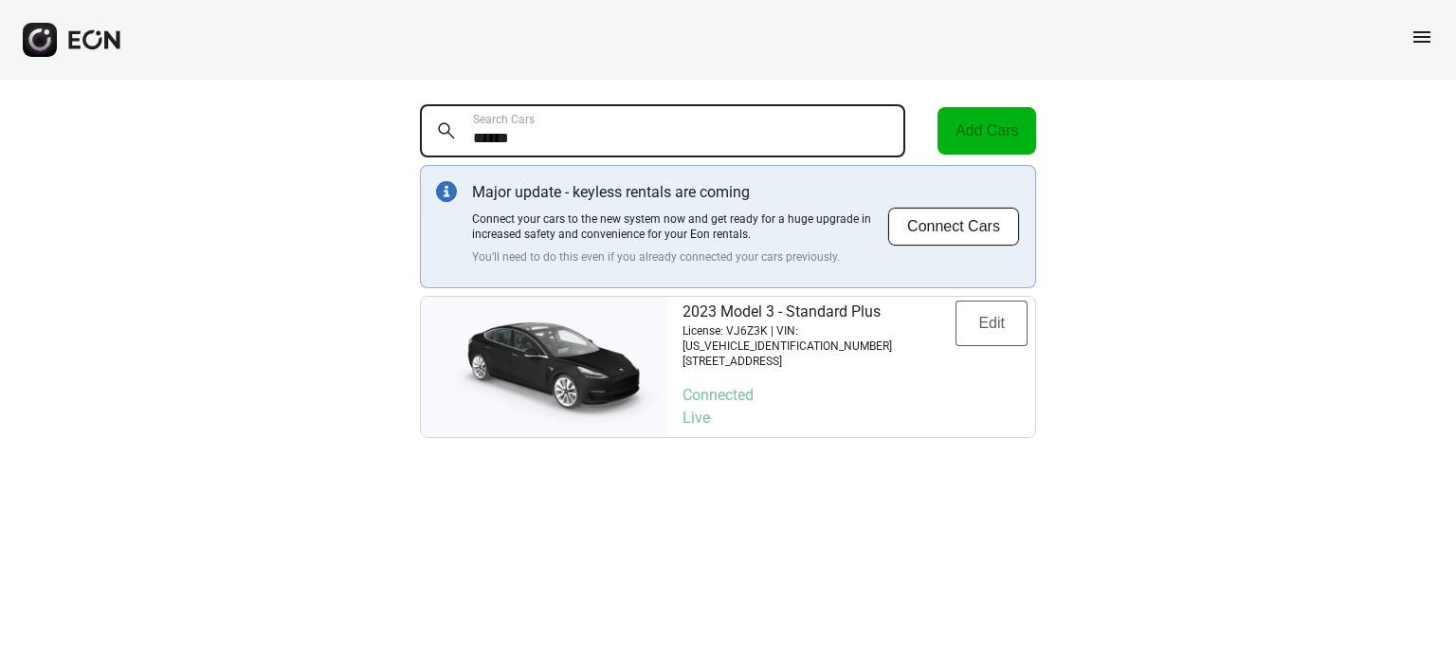 This screenshot has height=659, width=1456. I want to click on button: Connect Cars, so click(954, 227).